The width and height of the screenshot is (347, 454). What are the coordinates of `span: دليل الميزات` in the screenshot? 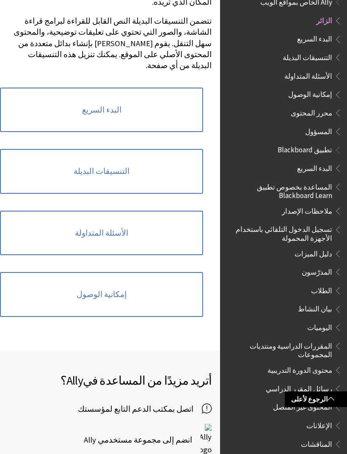 It's located at (313, 252).